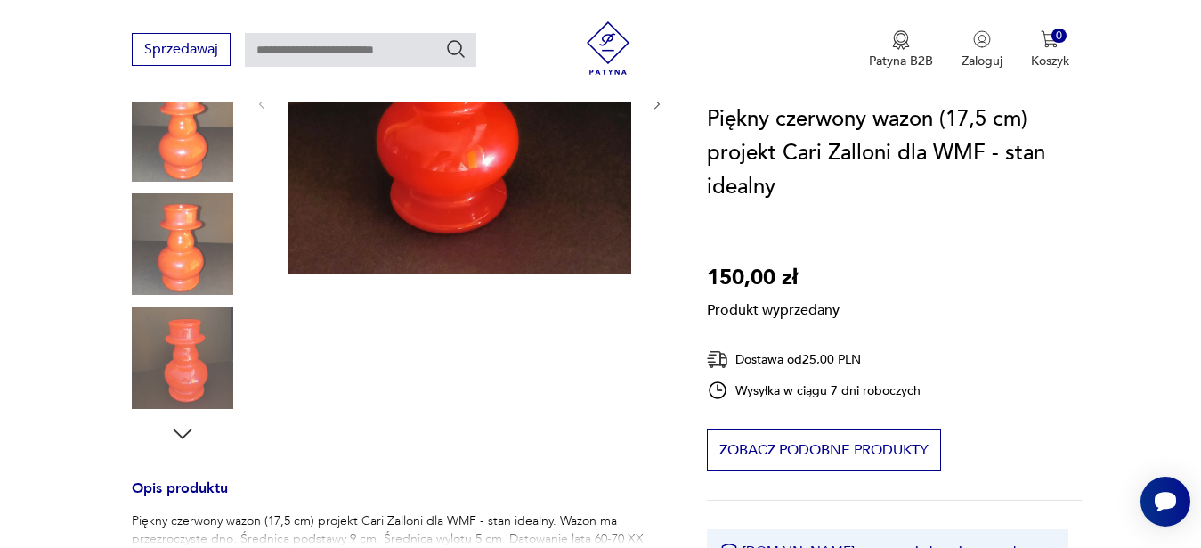 Image resolution: width=1201 pixels, height=548 pixels. I want to click on button: Patyna B2B, so click(901, 50).